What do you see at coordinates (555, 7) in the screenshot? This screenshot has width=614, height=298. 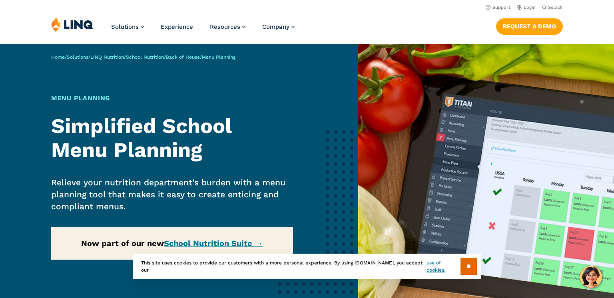 I see `span: Search` at bounding box center [555, 7].